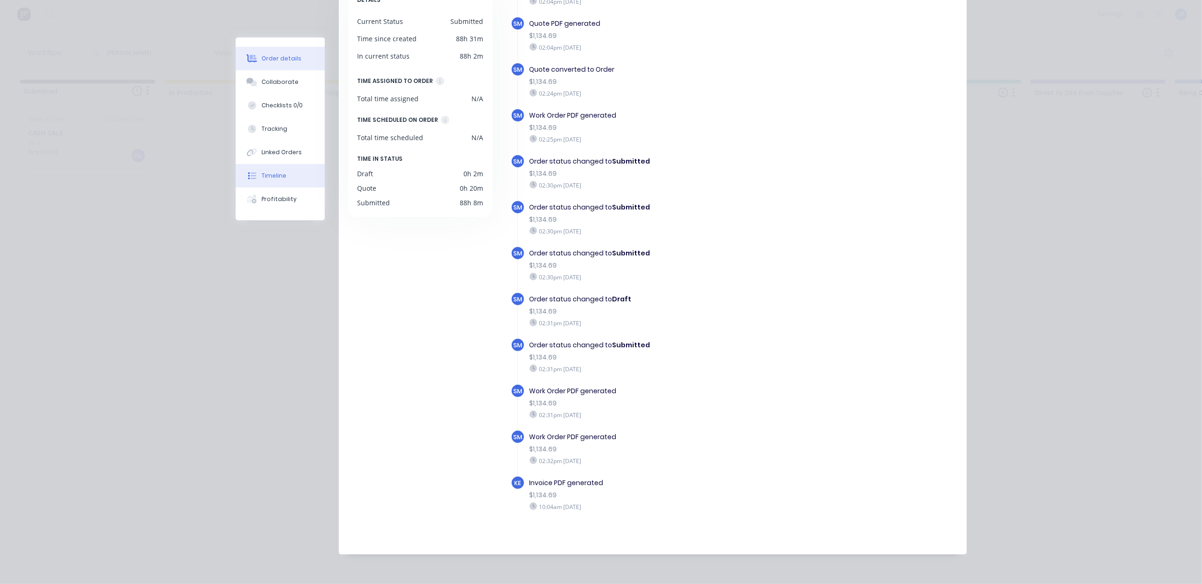 This screenshot has width=1202, height=584. I want to click on button: Tracking, so click(280, 129).